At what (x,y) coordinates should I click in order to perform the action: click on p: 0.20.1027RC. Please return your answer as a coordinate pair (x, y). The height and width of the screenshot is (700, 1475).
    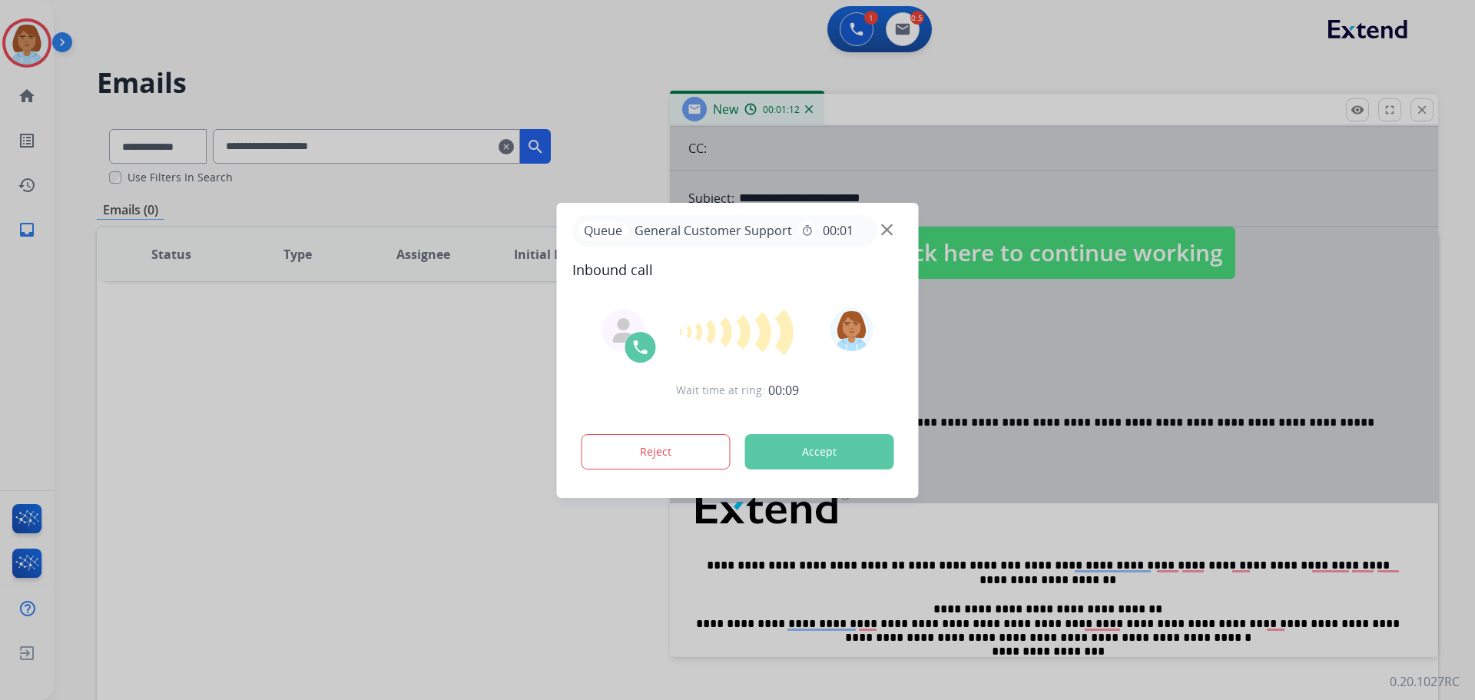
    Looking at the image, I should click on (1424, 681).